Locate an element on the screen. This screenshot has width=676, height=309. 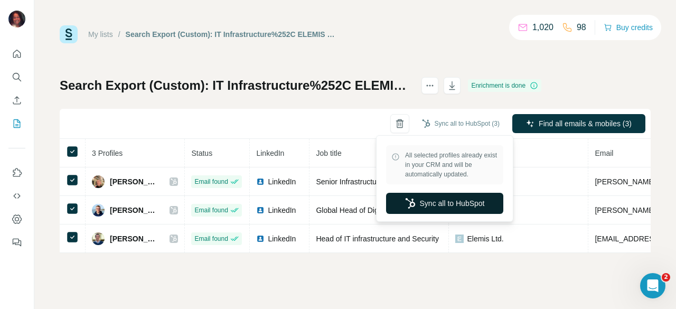
button: Find all emails & mobiles (3) is located at coordinates (578, 124).